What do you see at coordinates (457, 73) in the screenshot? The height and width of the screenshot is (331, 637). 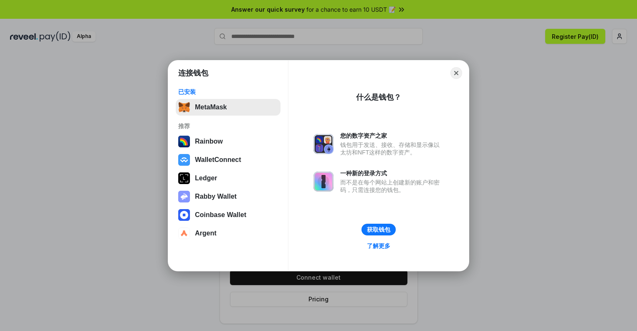 I see `button: Close` at bounding box center [457, 73].